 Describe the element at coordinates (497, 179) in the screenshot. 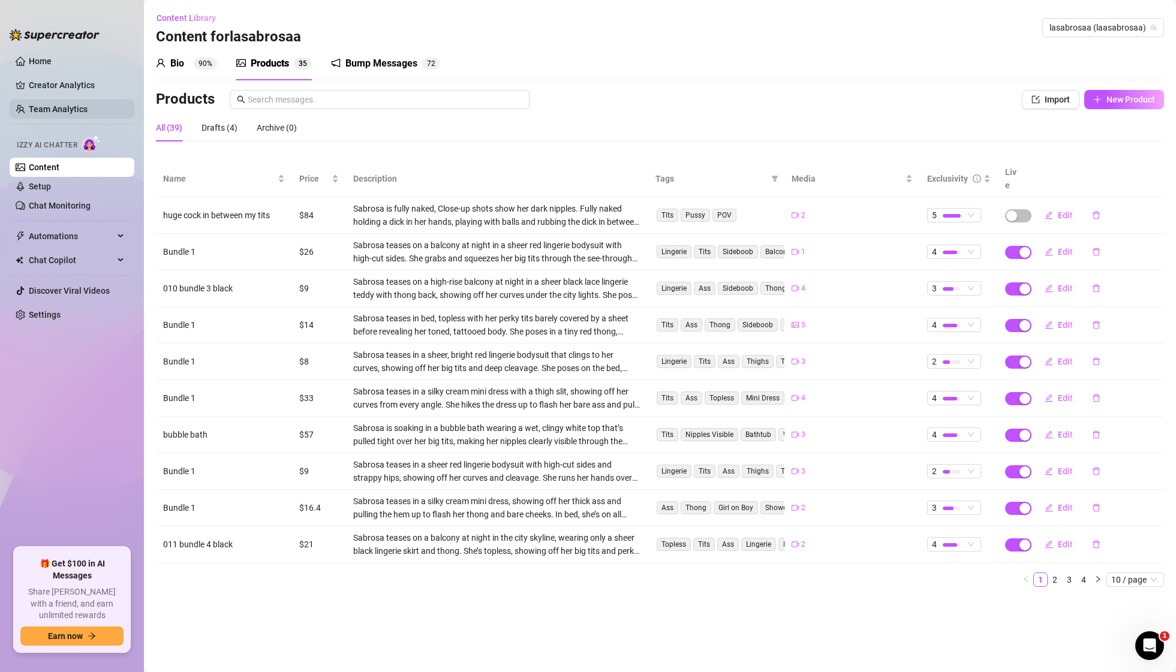

I see `th: Description` at that location.